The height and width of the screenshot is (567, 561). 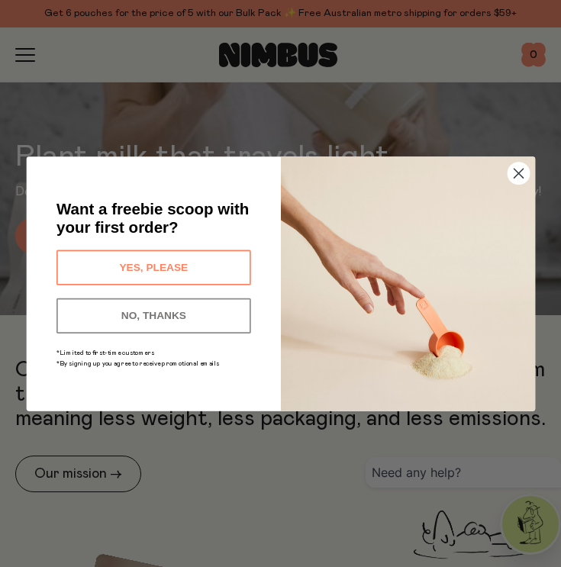 I want to click on button: NO, THANKS, so click(x=153, y=315).